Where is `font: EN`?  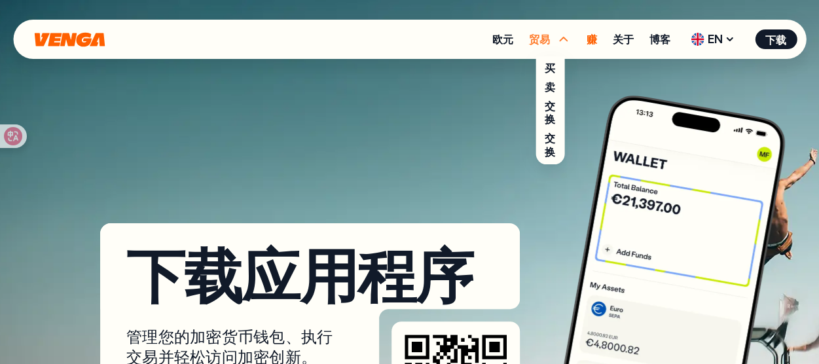
font: EN is located at coordinates (715, 39).